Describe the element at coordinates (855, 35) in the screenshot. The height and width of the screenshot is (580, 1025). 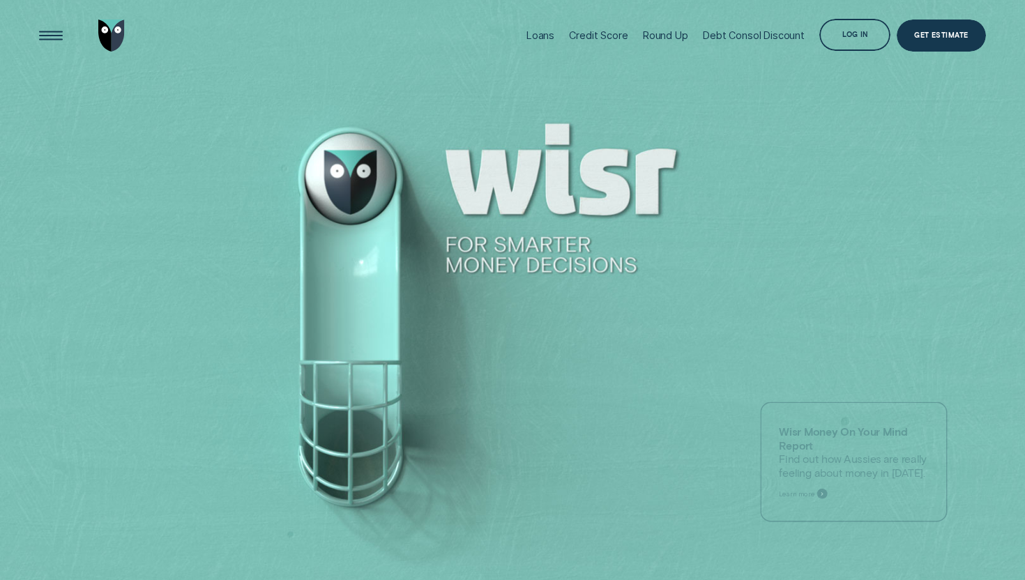
I see `button: Log in` at that location.